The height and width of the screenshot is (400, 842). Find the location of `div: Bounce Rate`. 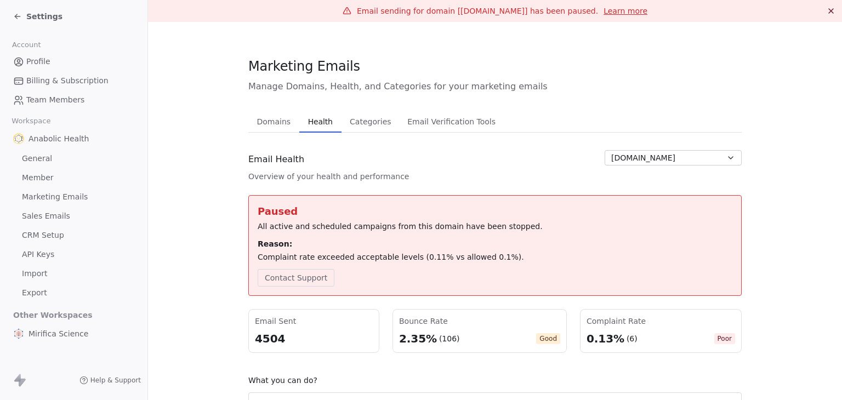

div: Bounce Rate is located at coordinates (480, 321).